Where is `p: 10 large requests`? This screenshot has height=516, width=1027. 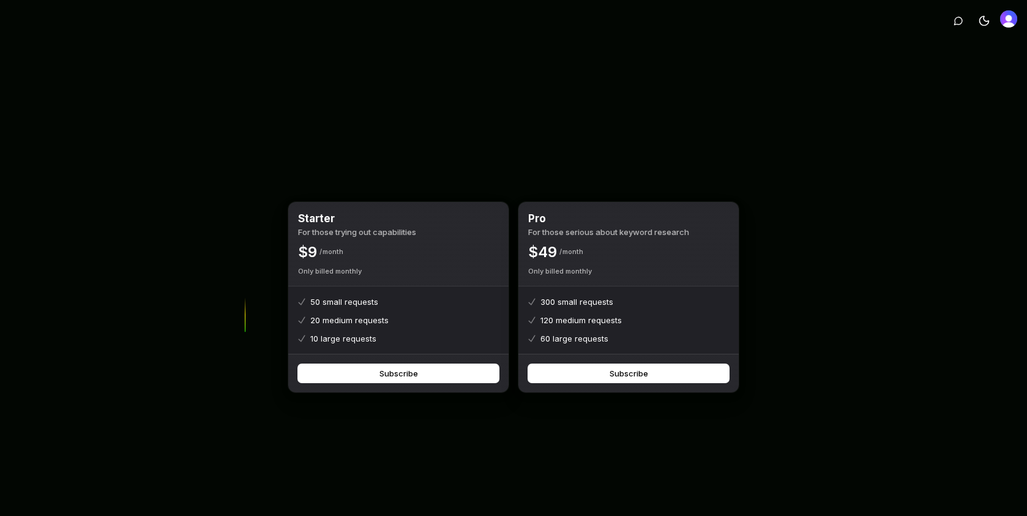
p: 10 large requests is located at coordinates (343, 338).